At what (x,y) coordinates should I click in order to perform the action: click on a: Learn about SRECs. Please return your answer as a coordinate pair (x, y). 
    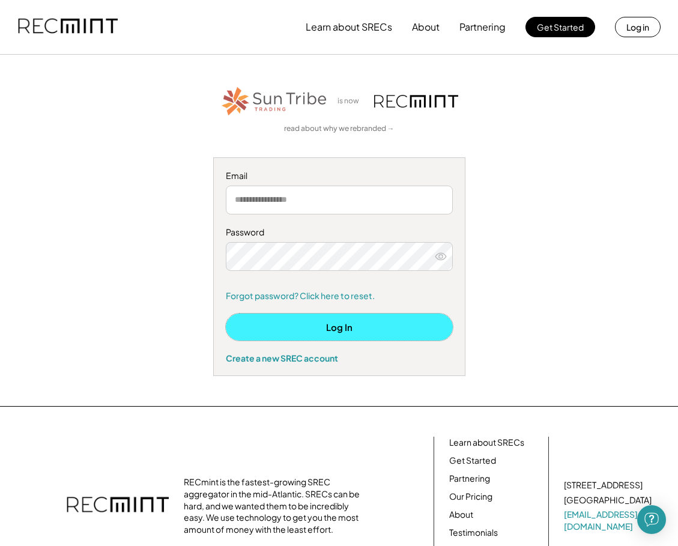
    Looking at the image, I should click on (487, 443).